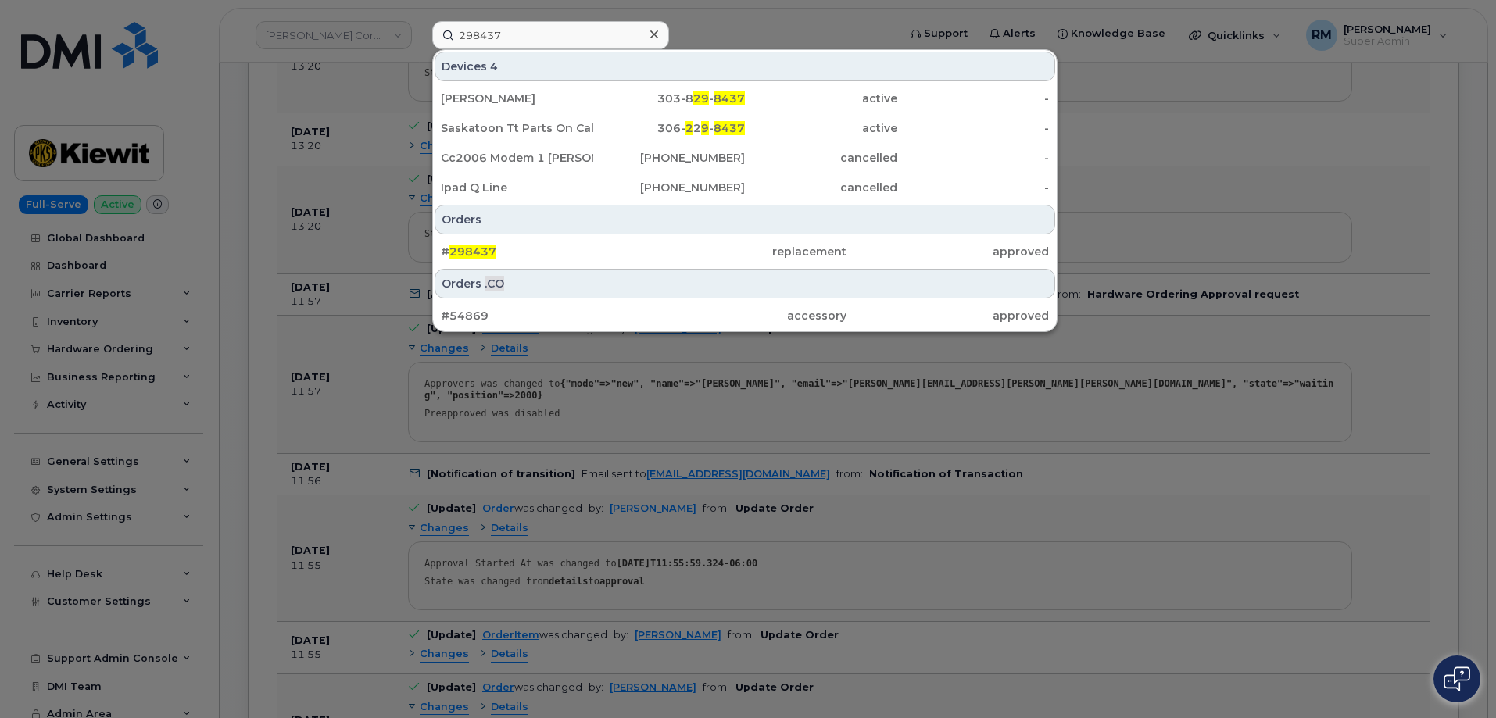 This screenshot has height=718, width=1496. I want to click on img: Open chat, so click(1456, 679).